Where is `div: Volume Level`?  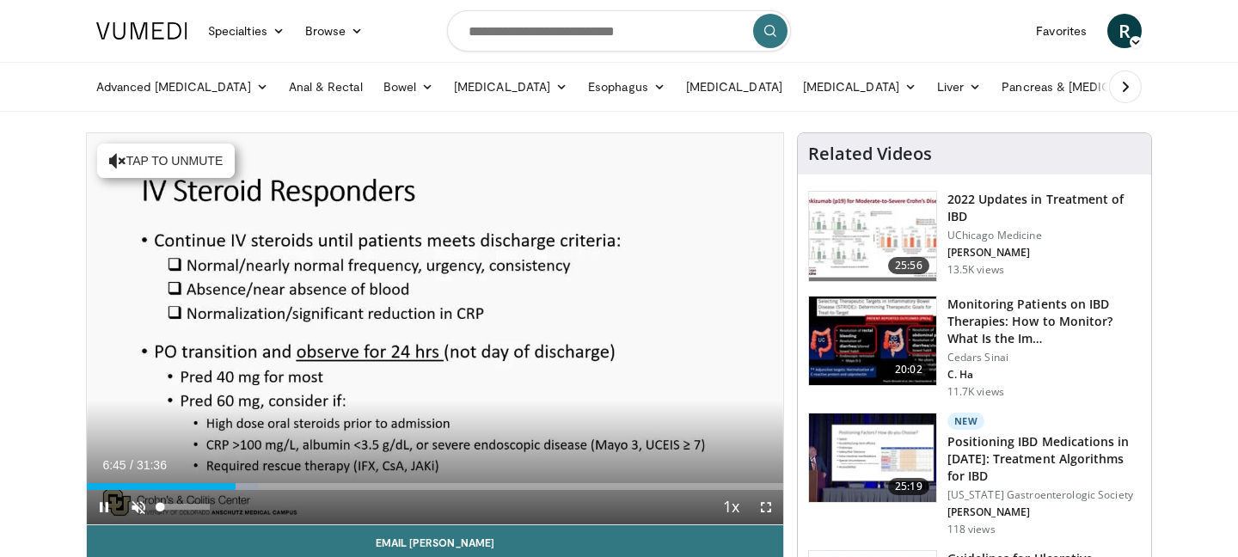 div: Volume Level is located at coordinates (184, 506).